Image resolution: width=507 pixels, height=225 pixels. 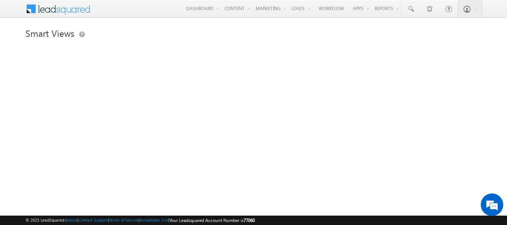 I want to click on a: About, so click(x=72, y=219).